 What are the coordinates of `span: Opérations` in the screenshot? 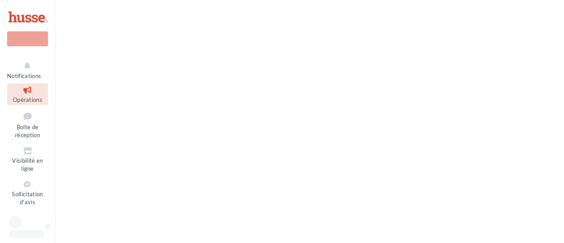 It's located at (27, 100).